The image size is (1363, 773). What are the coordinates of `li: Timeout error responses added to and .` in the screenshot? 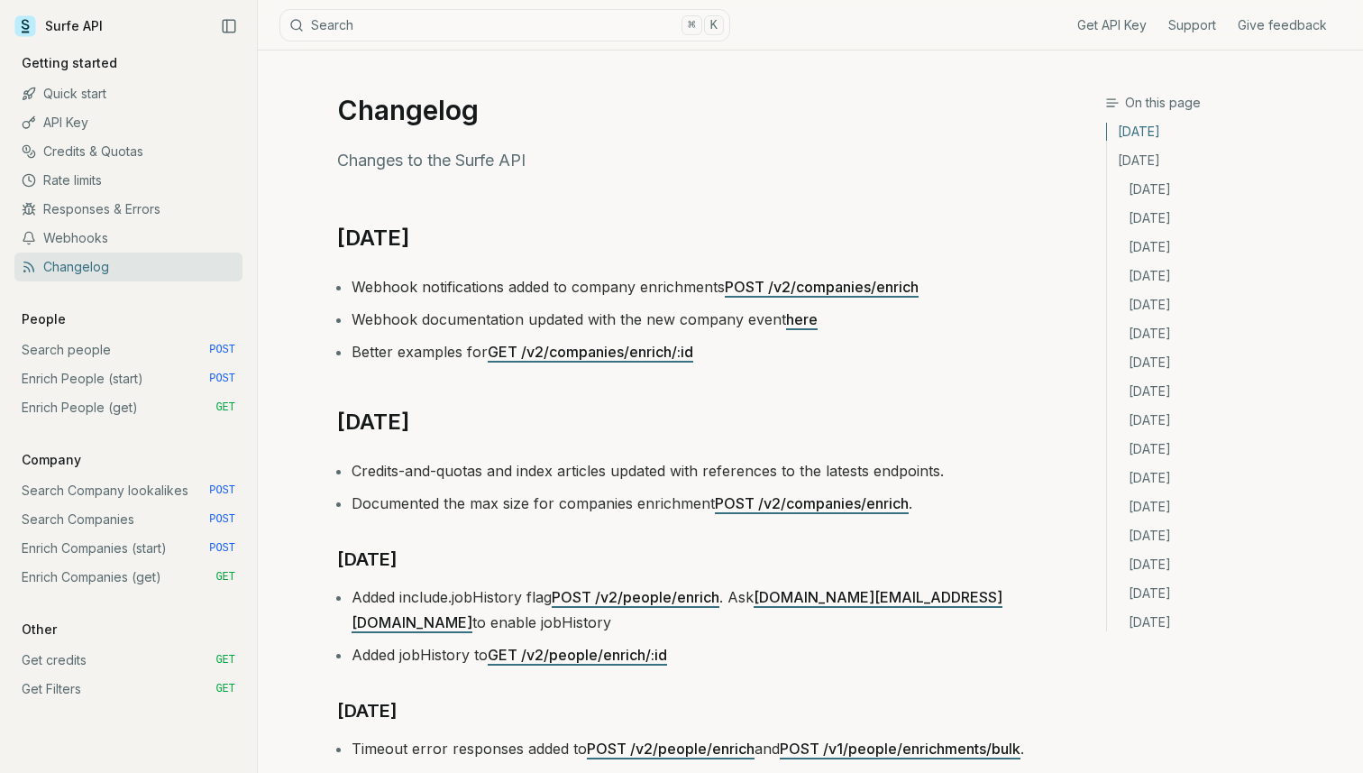 It's located at (689, 748).